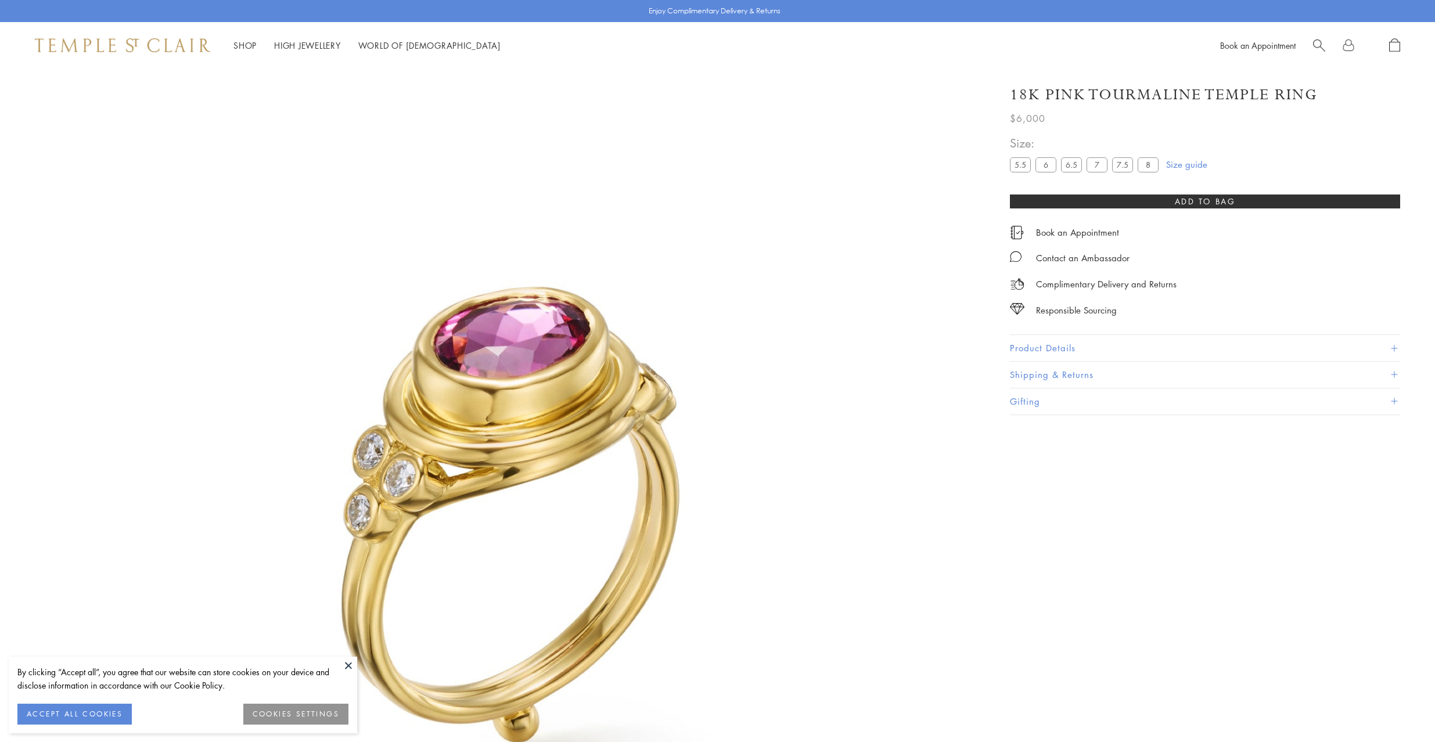  Describe the element at coordinates (1072, 164) in the screenshot. I see `label: 6.5` at that location.